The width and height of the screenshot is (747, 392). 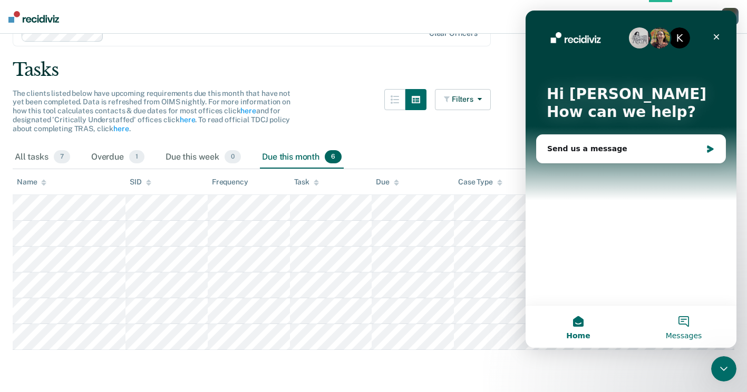 What do you see at coordinates (230, 182) in the screenshot?
I see `div: Frequency` at bounding box center [230, 182].